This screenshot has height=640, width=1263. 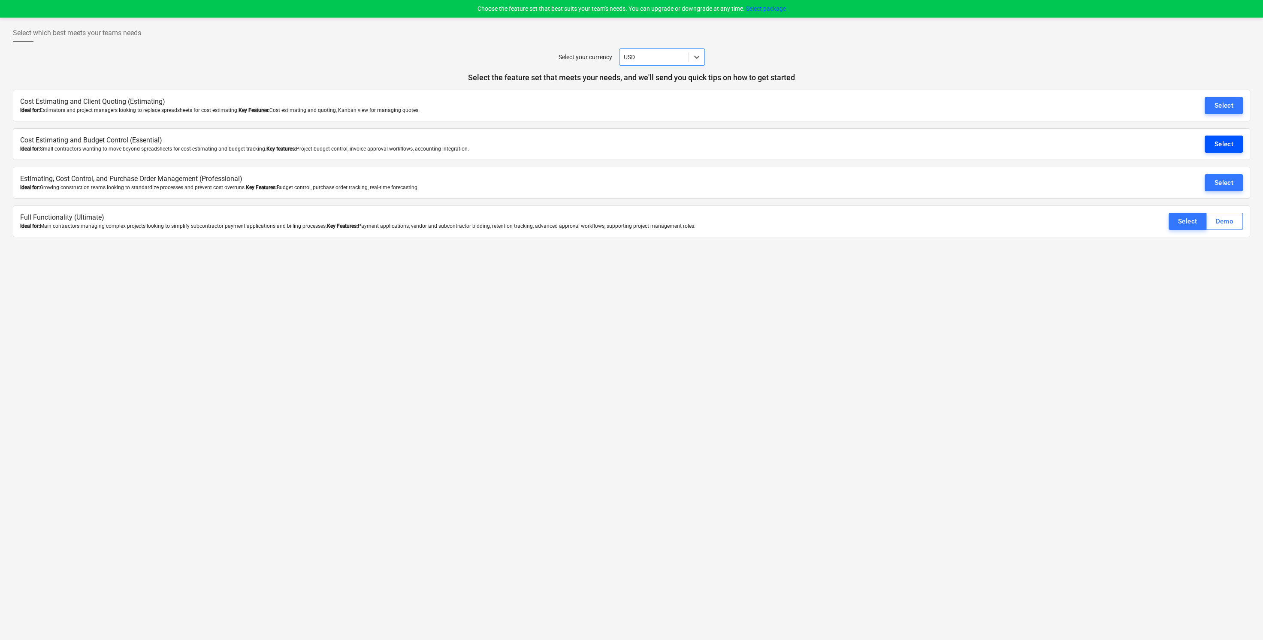 I want to click on p: Select the feature set that meets your needs, and we'll send you quick tips on how to get started, so click(x=631, y=78).